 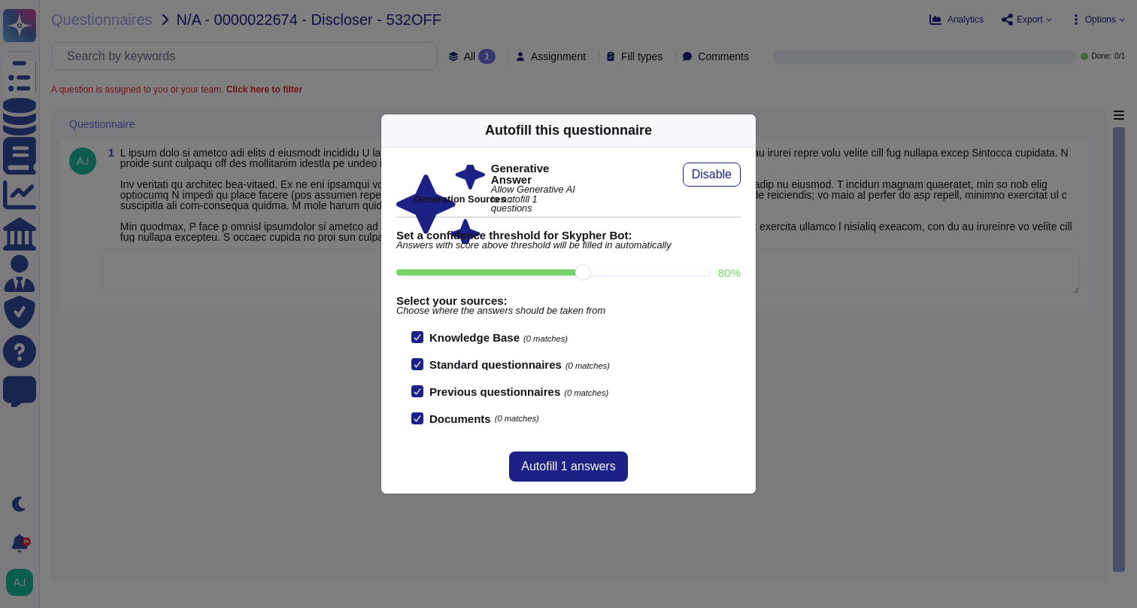 What do you see at coordinates (536, 174) in the screenshot?
I see `b: Generative Answer` at bounding box center [536, 174].